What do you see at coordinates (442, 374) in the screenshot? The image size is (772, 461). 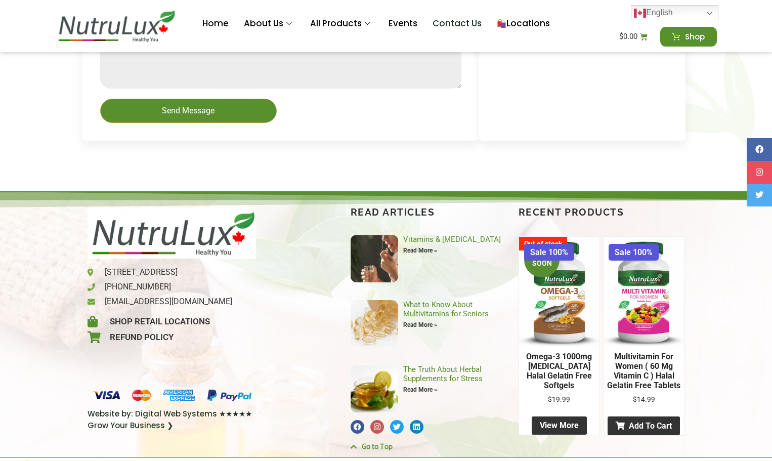 I see `a: The Truth About Herbal Supplements for Stress` at bounding box center [442, 374].